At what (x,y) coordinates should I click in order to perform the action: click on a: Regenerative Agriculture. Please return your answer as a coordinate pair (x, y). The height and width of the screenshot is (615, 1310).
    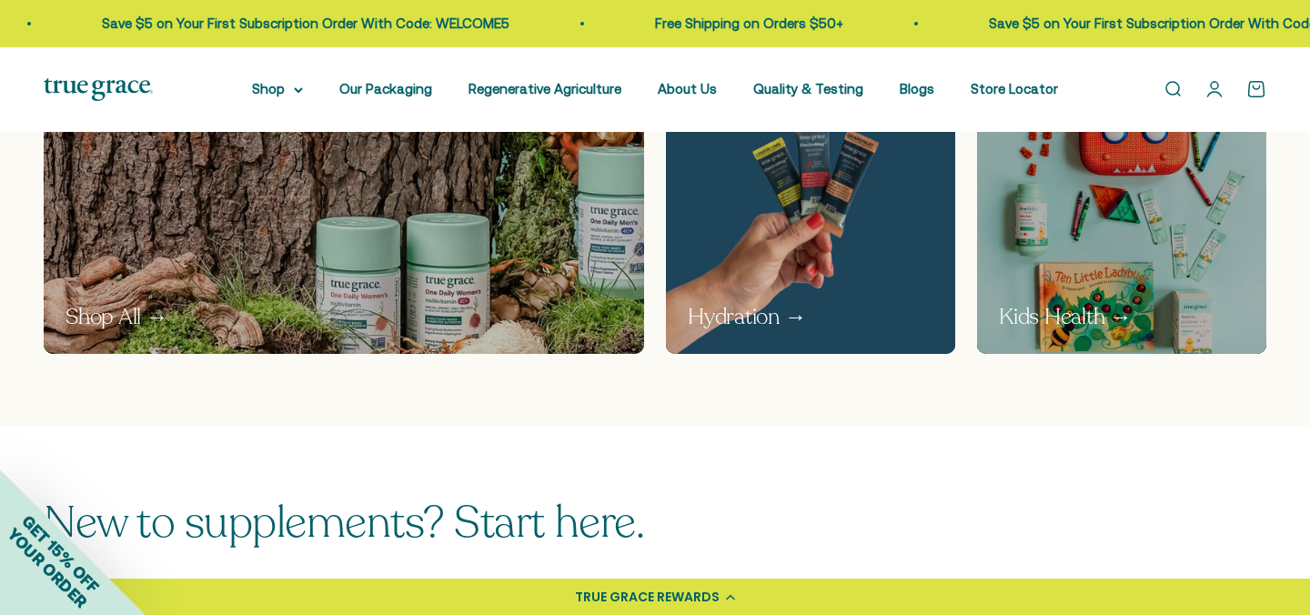
    Looking at the image, I should click on (545, 88).